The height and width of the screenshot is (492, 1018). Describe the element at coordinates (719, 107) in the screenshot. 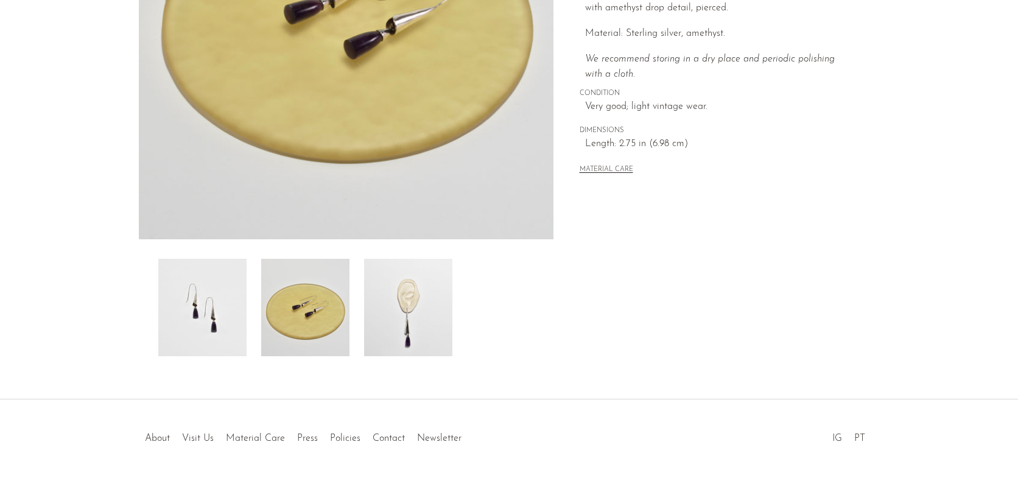

I see `span: Very good; light vintage wear.` at that location.